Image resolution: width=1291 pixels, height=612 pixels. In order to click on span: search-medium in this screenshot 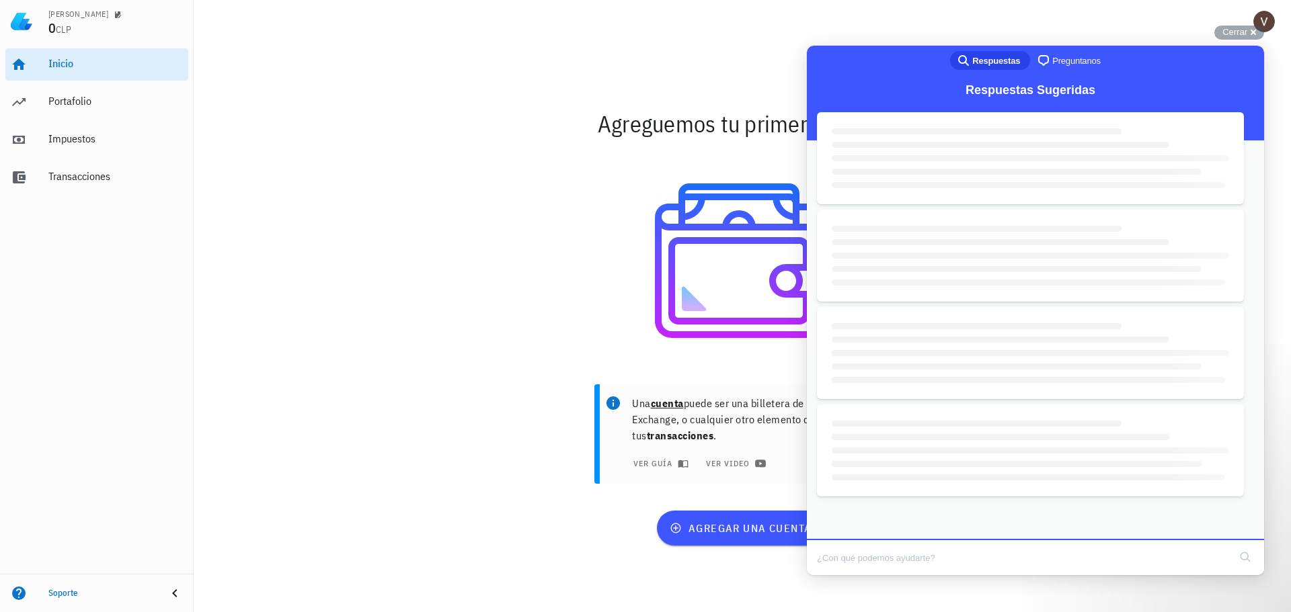, I will do `click(157, 14)`.